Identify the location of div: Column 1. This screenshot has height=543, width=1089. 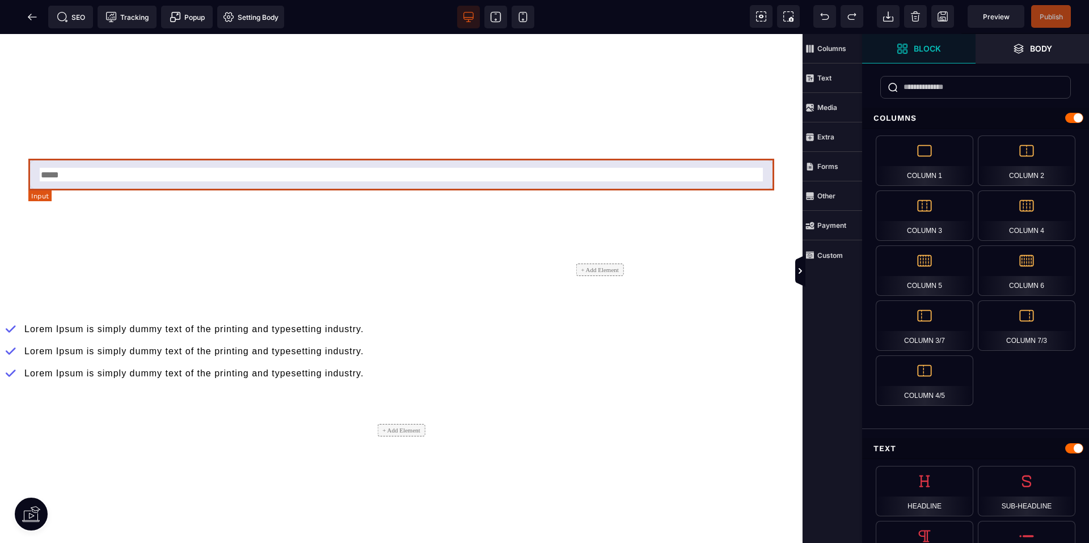
(925, 161).